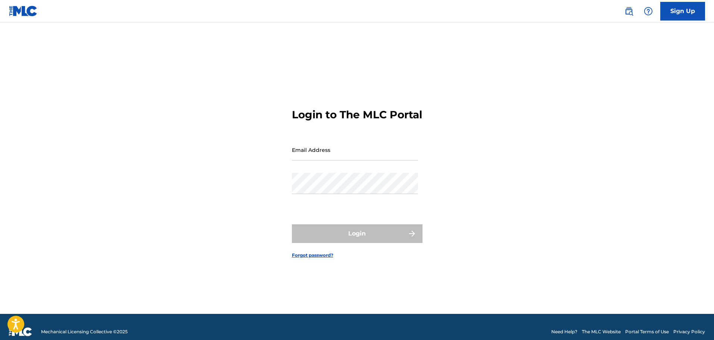 This screenshot has width=714, height=340. Describe the element at coordinates (649, 11) in the screenshot. I see `img: help` at that location.